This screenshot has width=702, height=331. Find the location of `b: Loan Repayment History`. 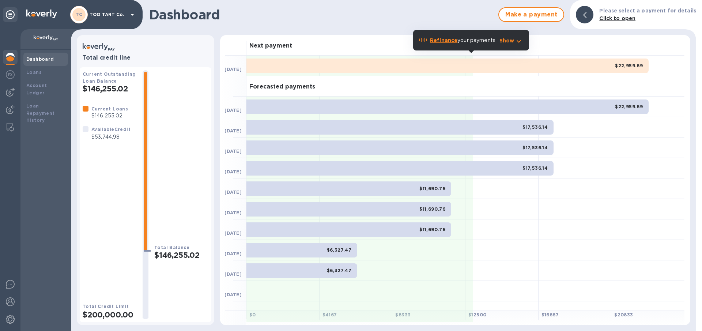

b: Loan Repayment History is located at coordinates (41, 113).